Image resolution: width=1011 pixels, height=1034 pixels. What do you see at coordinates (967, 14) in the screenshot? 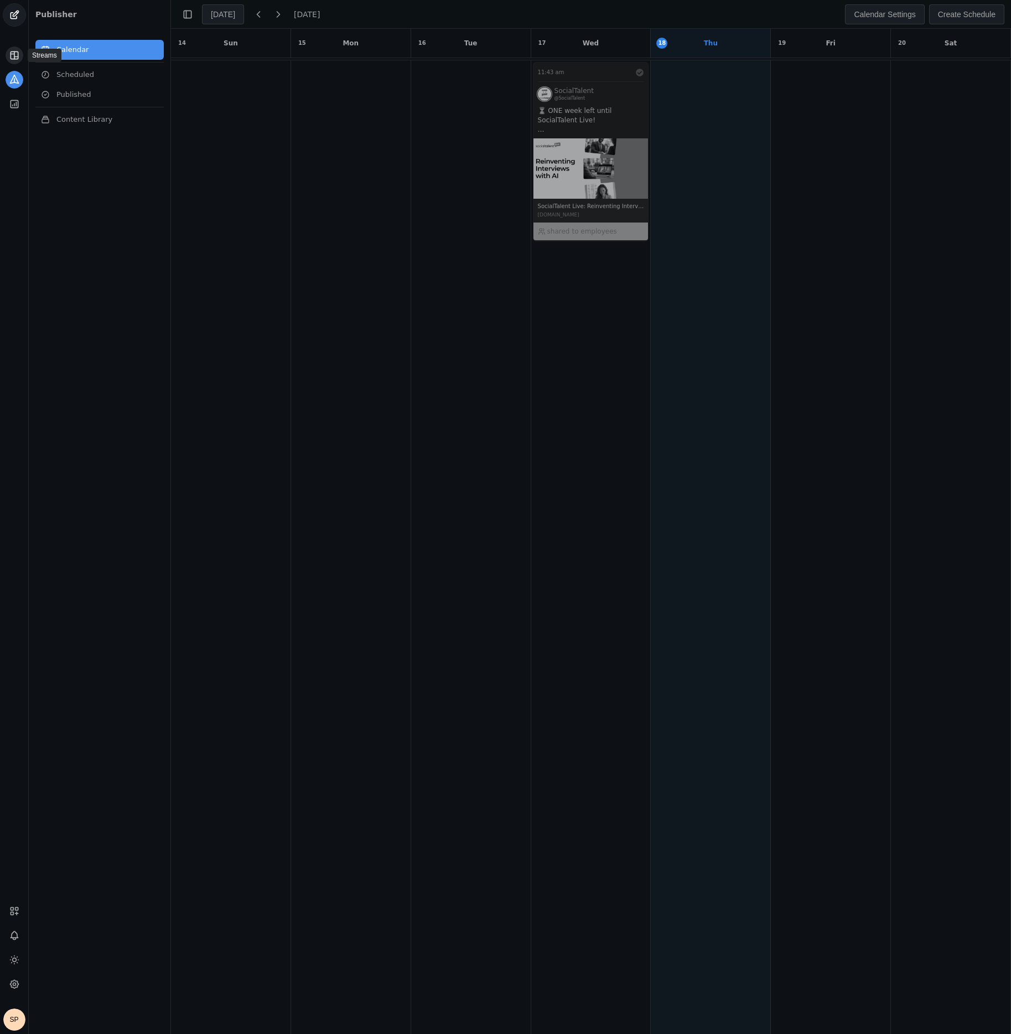
I see `span: Create Schedule` at bounding box center [967, 14].